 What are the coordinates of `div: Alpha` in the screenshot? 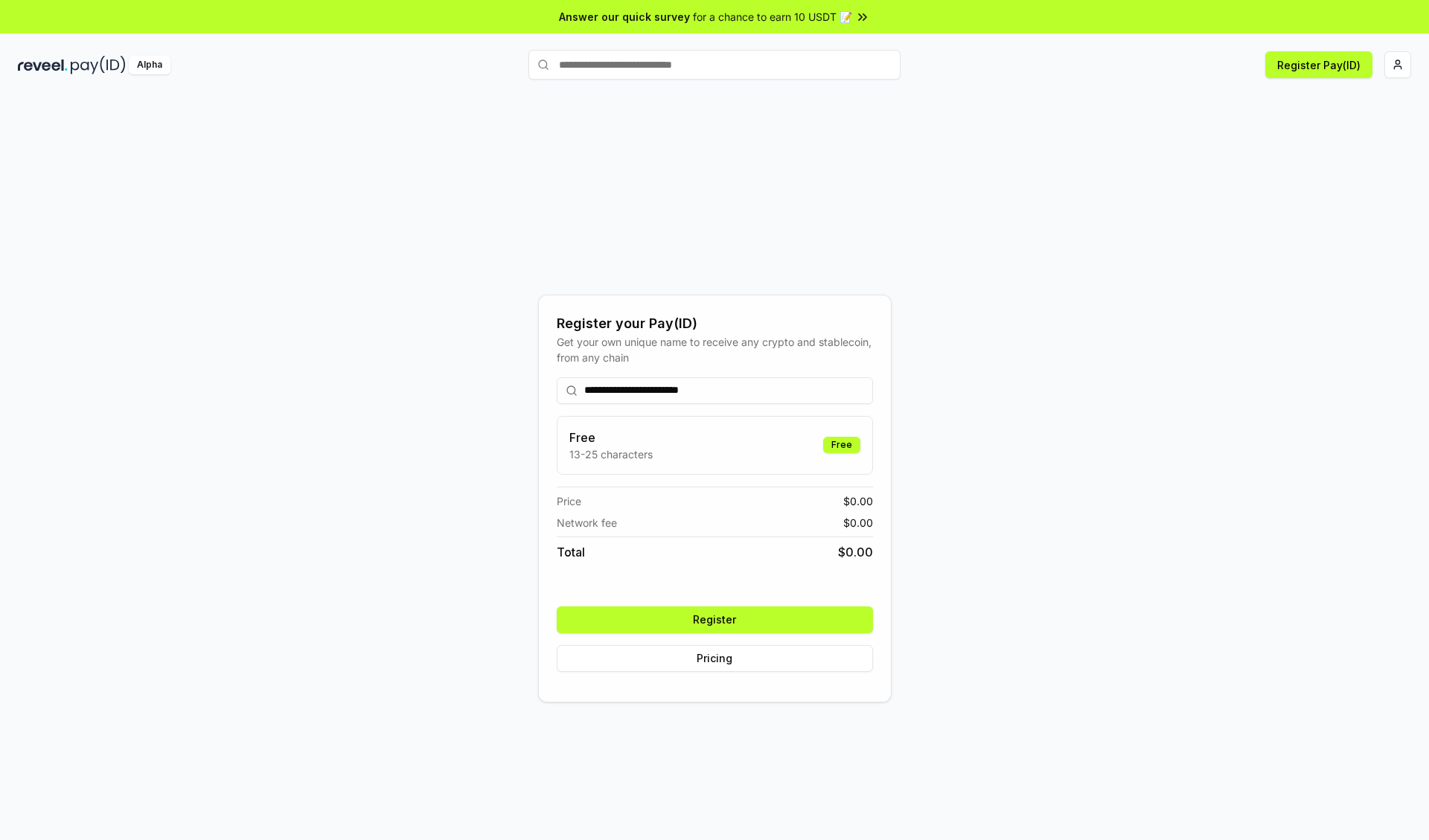 It's located at (150, 65).